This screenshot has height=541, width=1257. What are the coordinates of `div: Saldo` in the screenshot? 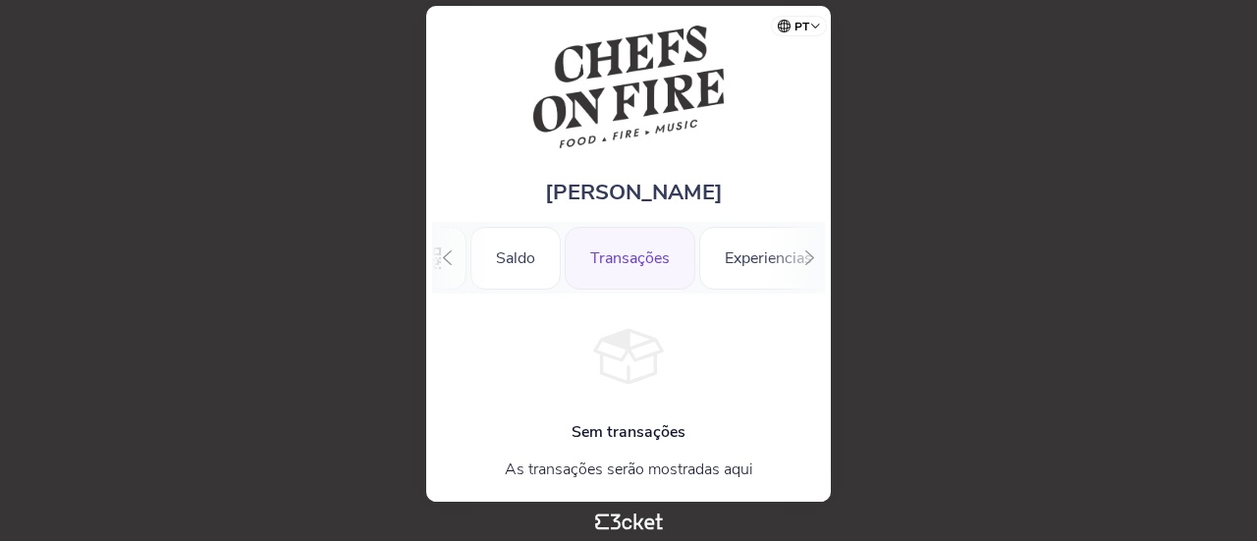 It's located at (516, 258).